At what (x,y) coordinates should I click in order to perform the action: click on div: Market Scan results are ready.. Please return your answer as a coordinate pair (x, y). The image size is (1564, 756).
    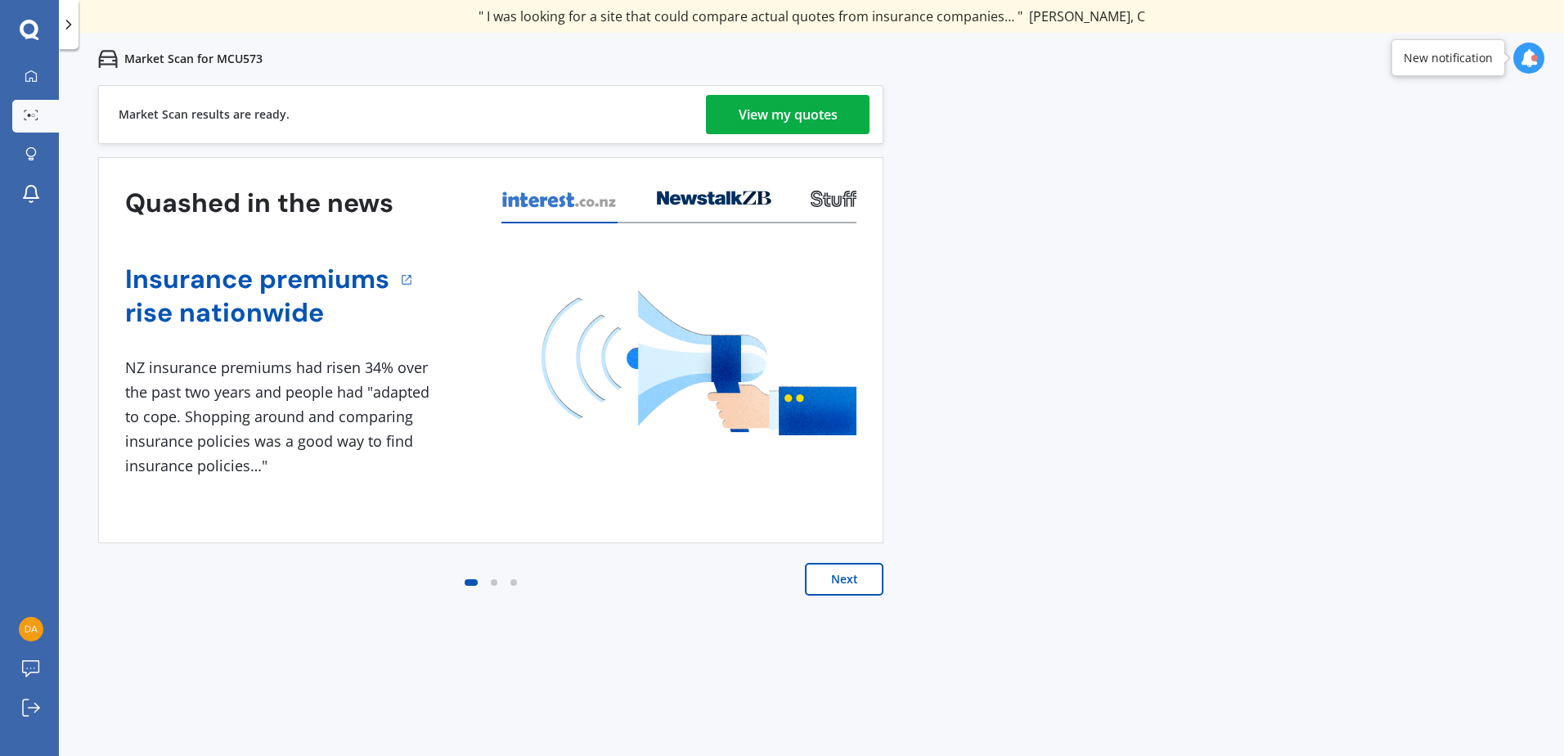
    Looking at the image, I should click on (204, 114).